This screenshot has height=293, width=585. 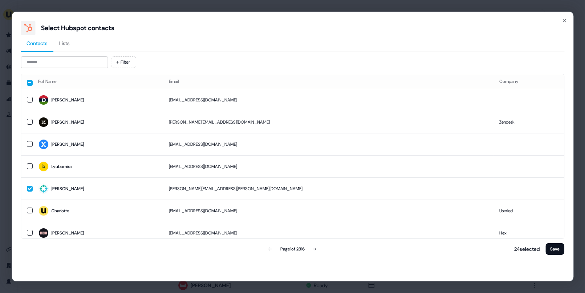 What do you see at coordinates (555, 249) in the screenshot?
I see `button: Save` at bounding box center [555, 249].